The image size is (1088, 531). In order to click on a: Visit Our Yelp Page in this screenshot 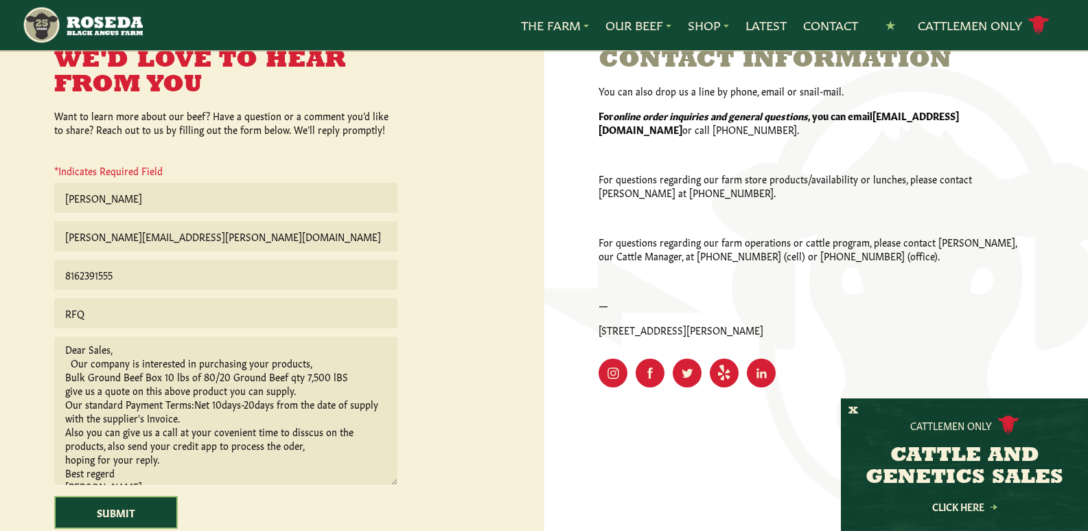, I will do `click(724, 373)`.